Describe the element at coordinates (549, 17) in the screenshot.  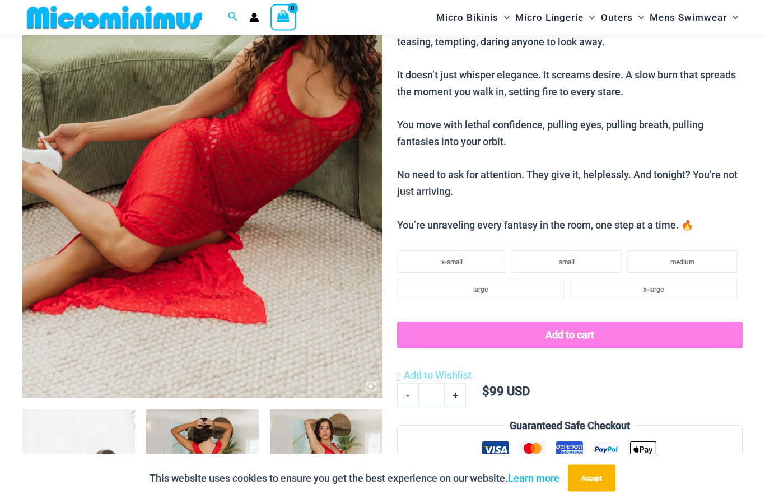
I see `span: Micro Lingerie` at that location.